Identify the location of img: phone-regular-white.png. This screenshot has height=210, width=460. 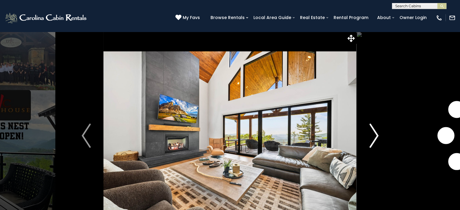
(439, 18).